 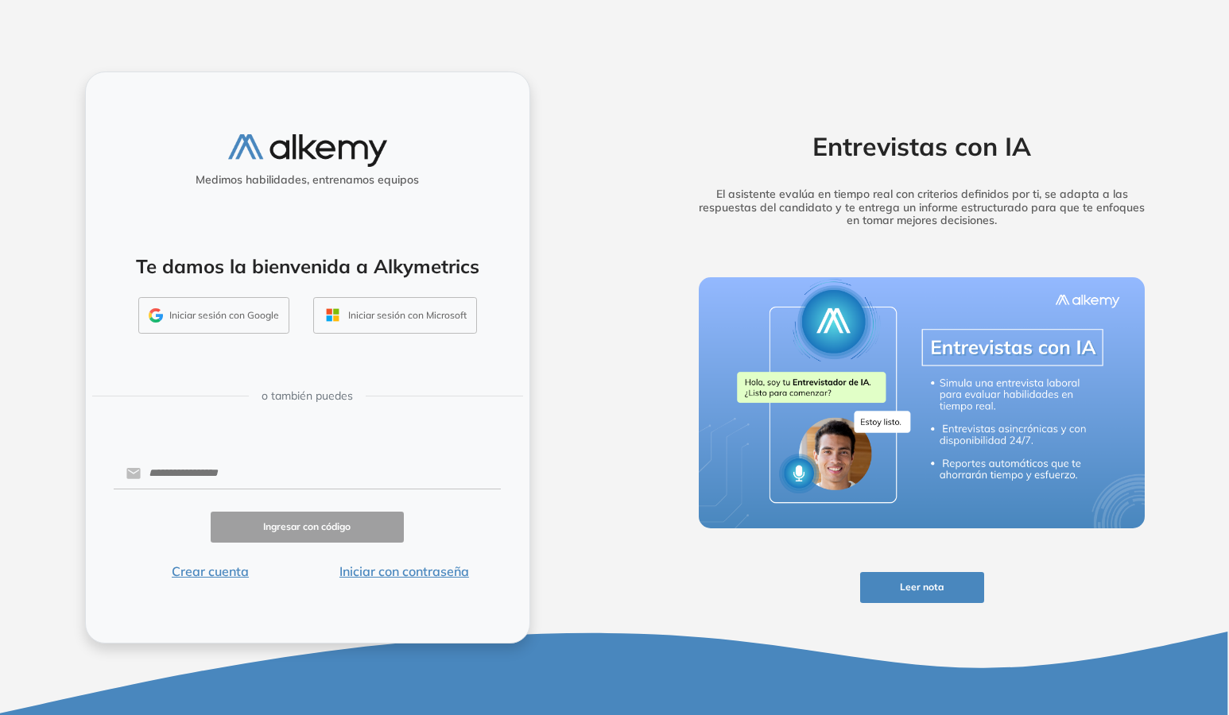 I want to click on img: OUTLOOK_ICON, so click(x=332, y=315).